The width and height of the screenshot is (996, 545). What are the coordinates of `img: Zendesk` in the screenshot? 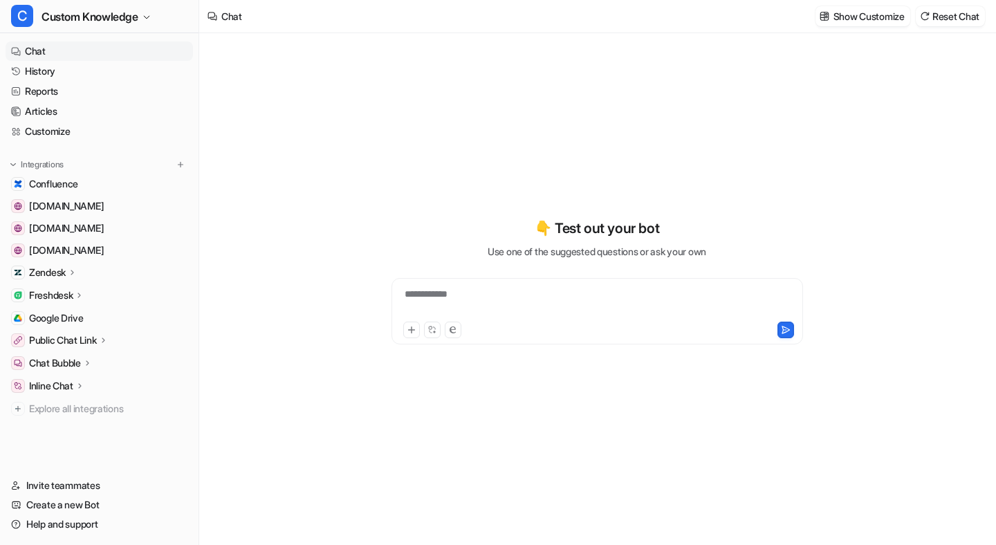 It's located at (18, 273).